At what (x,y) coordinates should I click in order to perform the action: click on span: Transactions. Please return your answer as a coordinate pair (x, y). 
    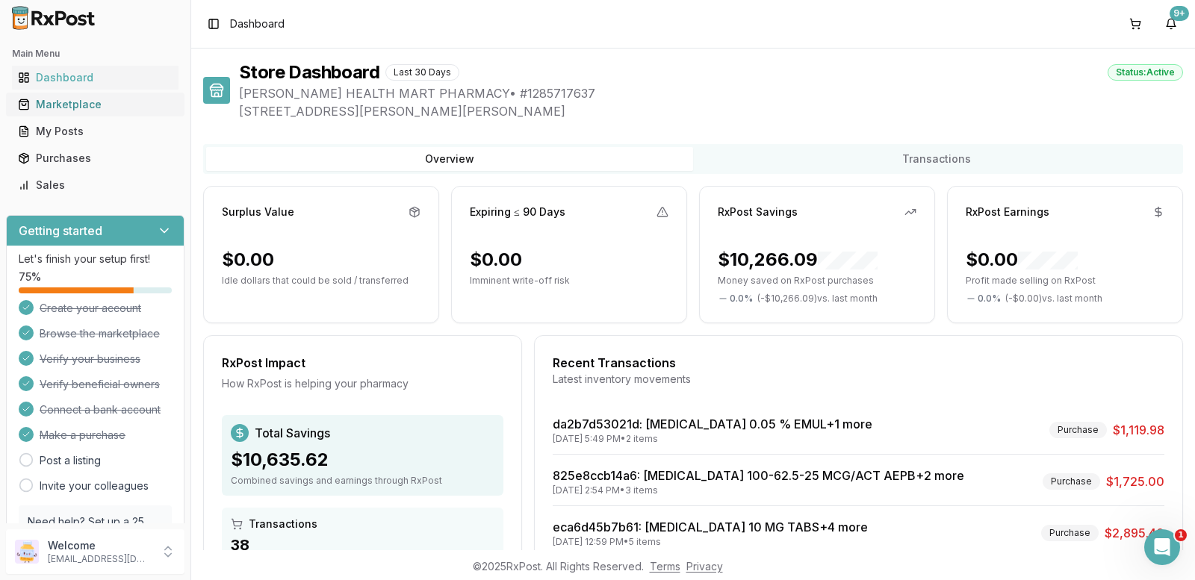
    Looking at the image, I should click on (283, 524).